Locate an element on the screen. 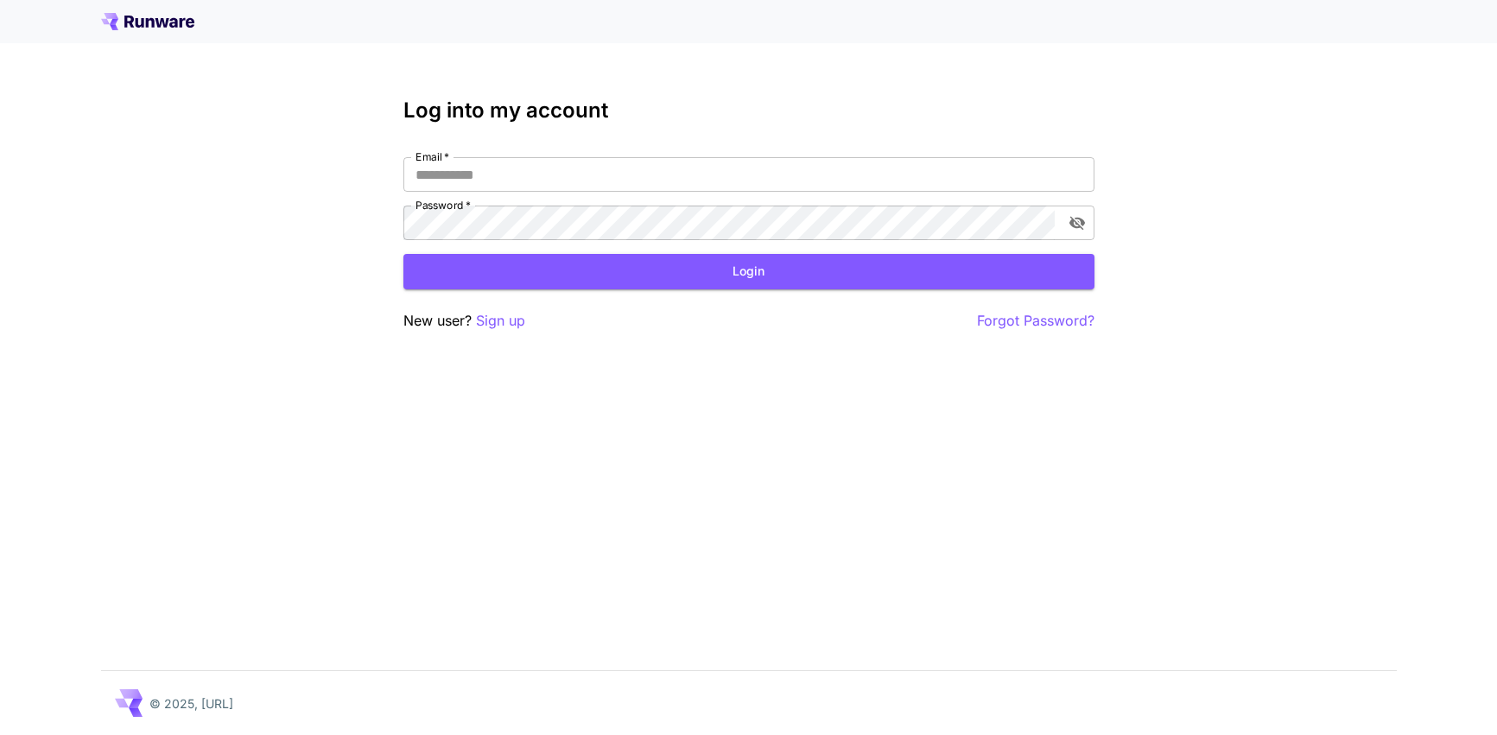 This screenshot has width=1497, height=735. button: Forgot Password? is located at coordinates (1036, 320).